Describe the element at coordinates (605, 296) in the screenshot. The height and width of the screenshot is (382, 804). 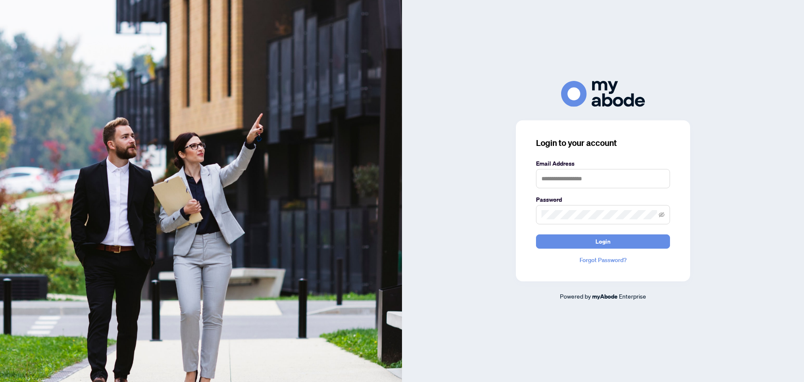
I see `a: myAbode` at that location.